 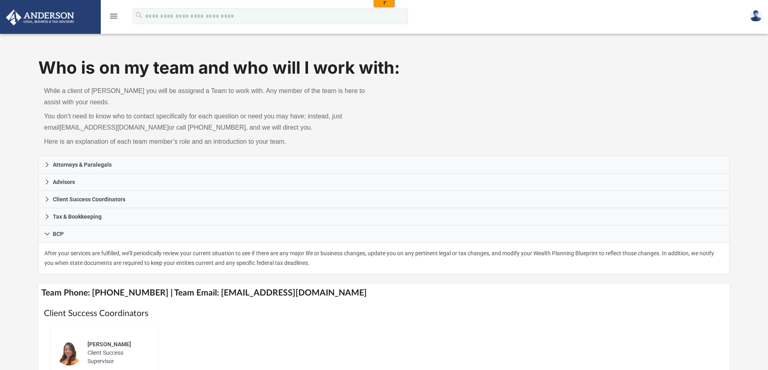 What do you see at coordinates (157, 11) in the screenshot?
I see `a: Clear` at bounding box center [157, 11].